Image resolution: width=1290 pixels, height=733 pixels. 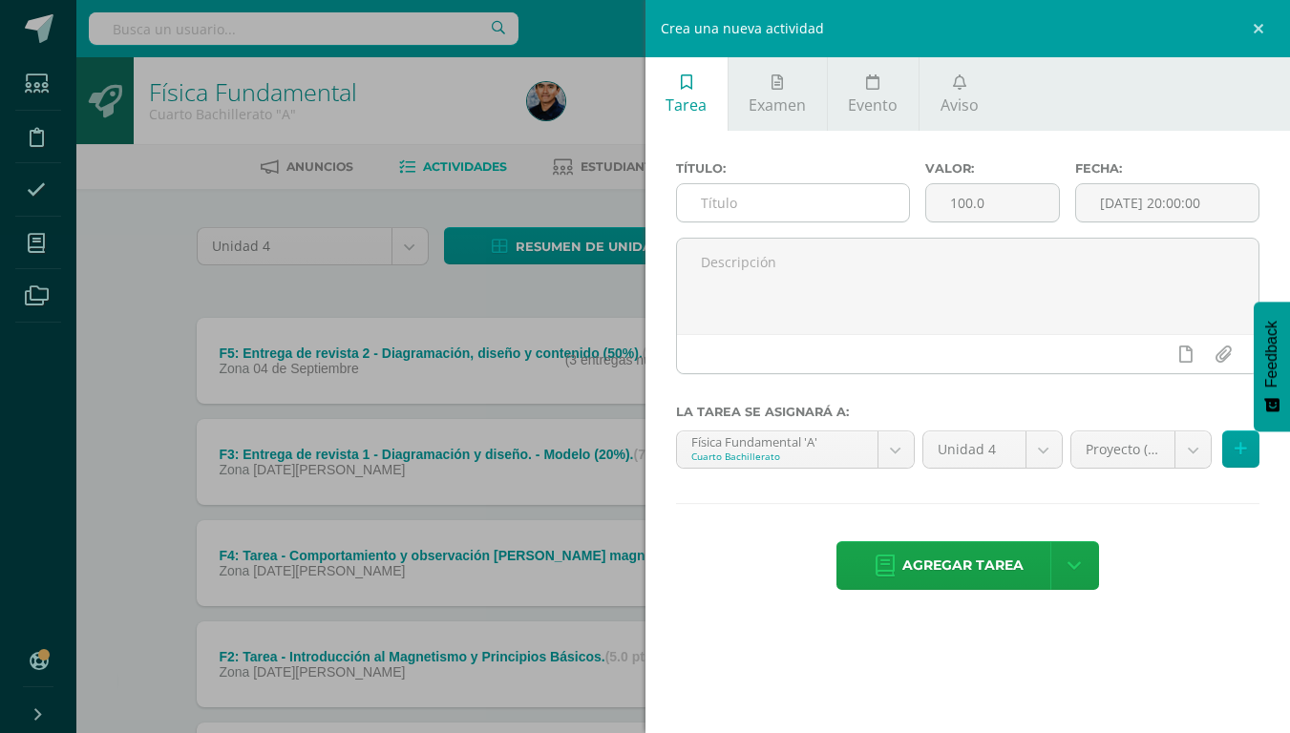 What do you see at coordinates (777, 105) in the screenshot?
I see `span: Examen` at bounding box center [777, 105].